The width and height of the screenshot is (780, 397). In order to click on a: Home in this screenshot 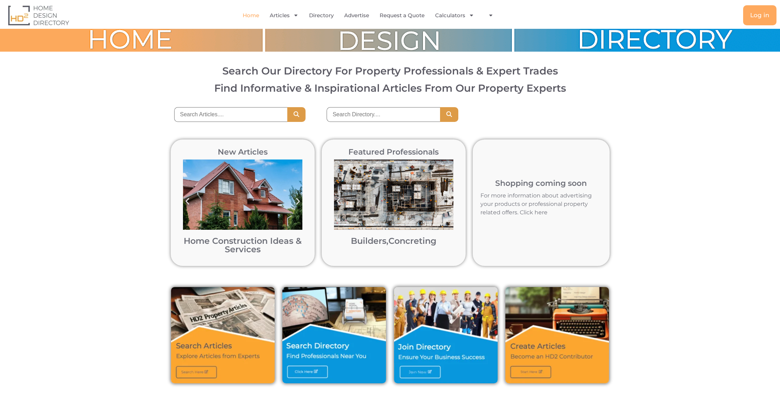, I will do `click(251, 15)`.